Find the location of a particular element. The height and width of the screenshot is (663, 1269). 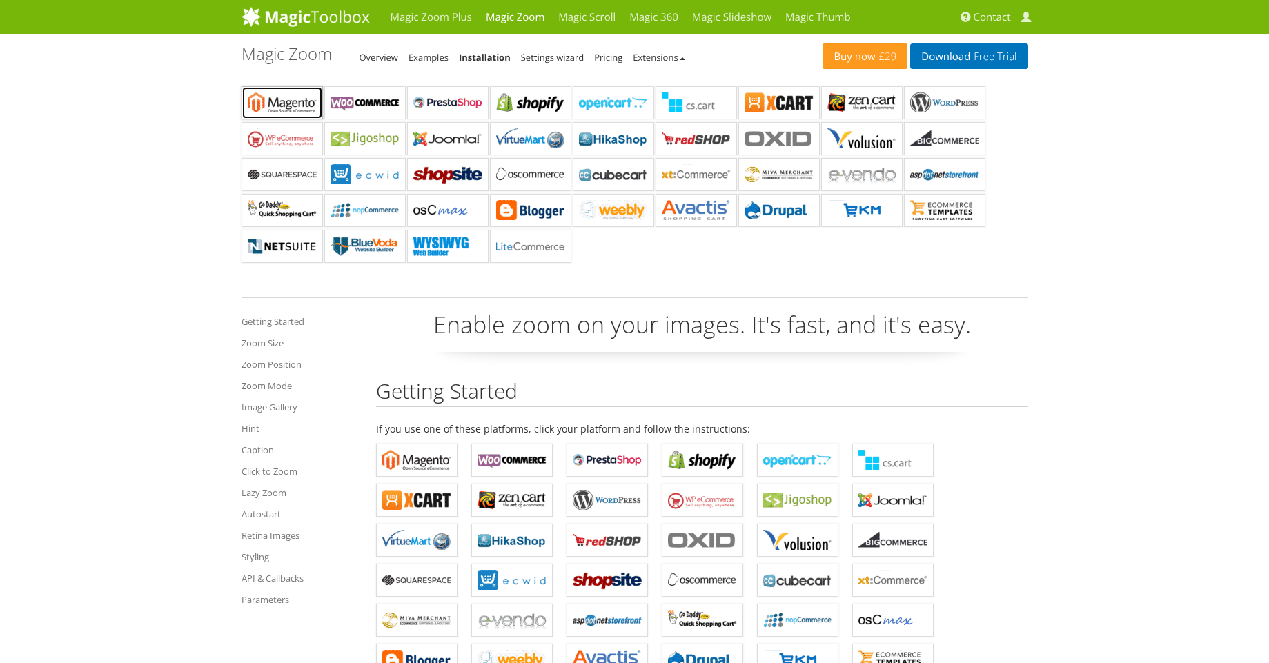

b: Magic Zoom for WordPress is located at coordinates (607, 500).